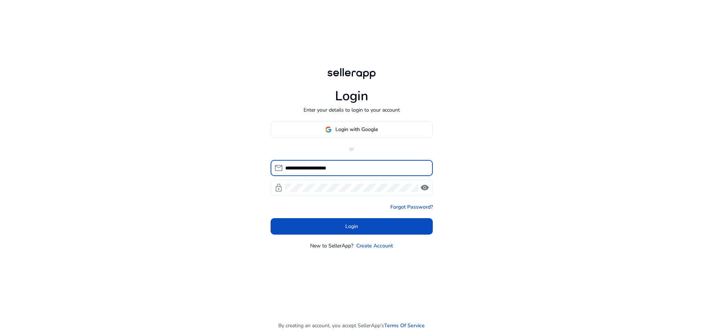 Image resolution: width=703 pixels, height=336 pixels. What do you see at coordinates (352, 129) in the screenshot?
I see `button: Login with Google` at bounding box center [352, 129].